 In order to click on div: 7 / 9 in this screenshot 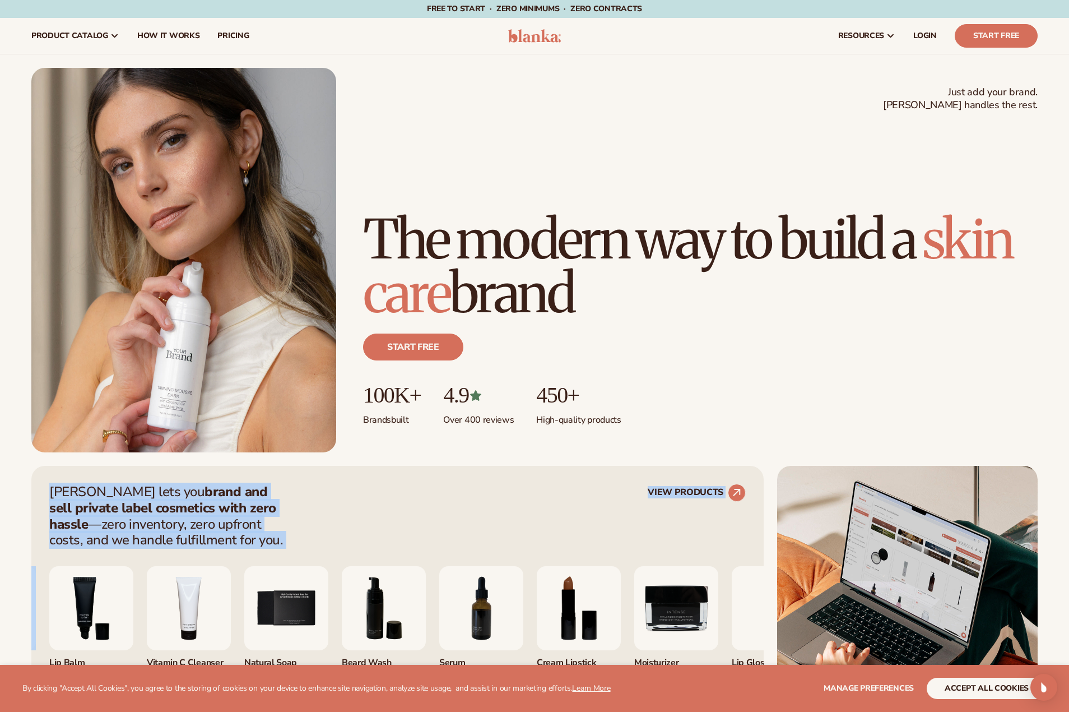, I will do `click(481, 635)`.